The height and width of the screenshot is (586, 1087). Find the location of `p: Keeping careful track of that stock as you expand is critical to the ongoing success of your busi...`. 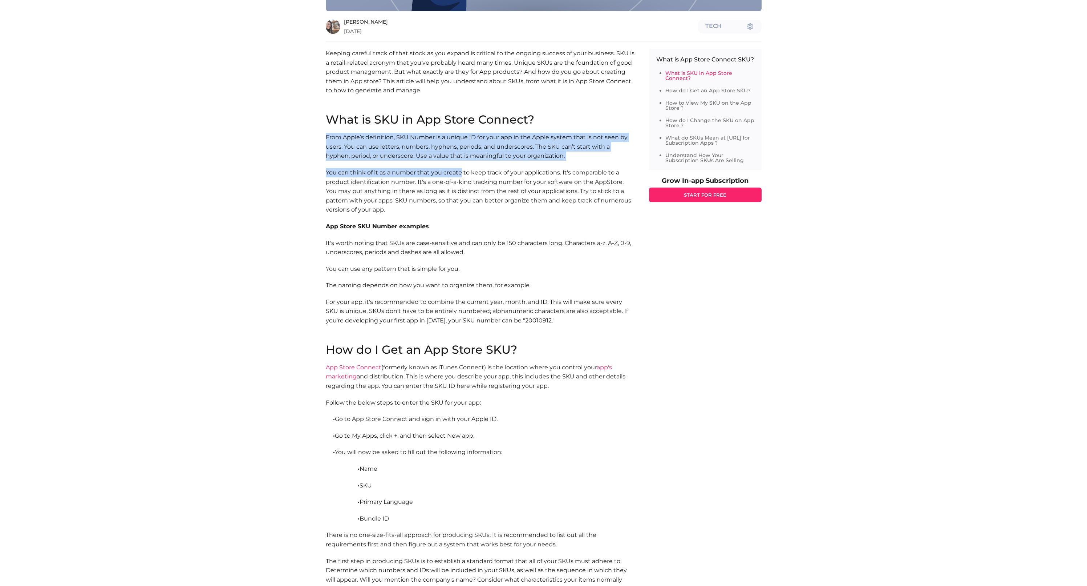

p: Keeping careful track of that stock as you expand is critical to the ongoing success of your busi... is located at coordinates (480, 72).